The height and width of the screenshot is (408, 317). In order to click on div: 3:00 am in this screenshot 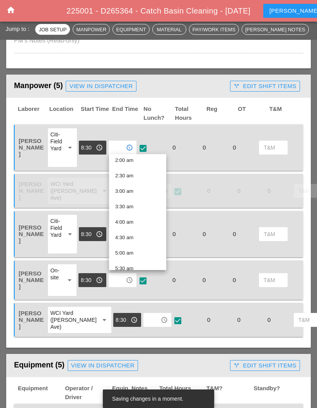, I will do `click(137, 191)`.